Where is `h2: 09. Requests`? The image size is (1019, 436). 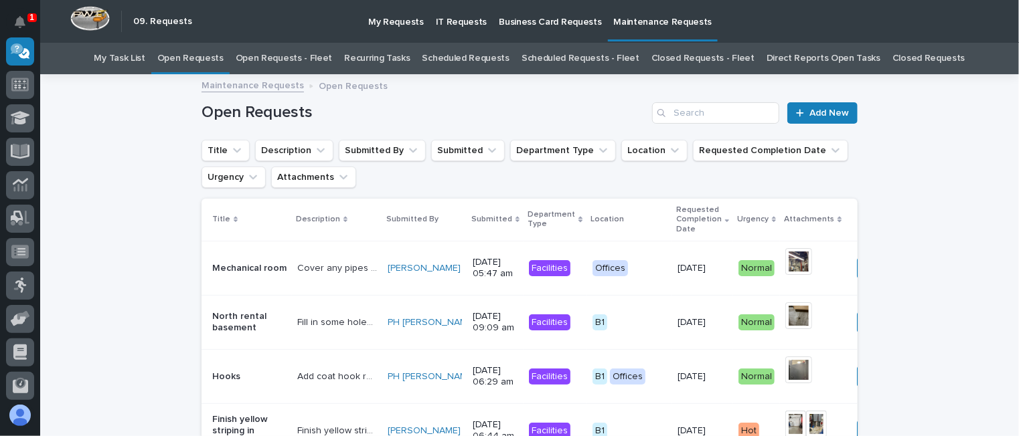 h2: 09. Requests is located at coordinates (163, 21).